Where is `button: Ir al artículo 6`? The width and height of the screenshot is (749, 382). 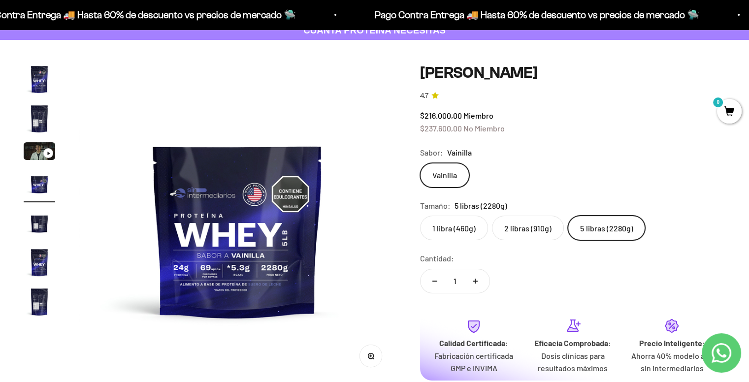
button: Ir al artículo 6 is located at coordinates (39, 264).